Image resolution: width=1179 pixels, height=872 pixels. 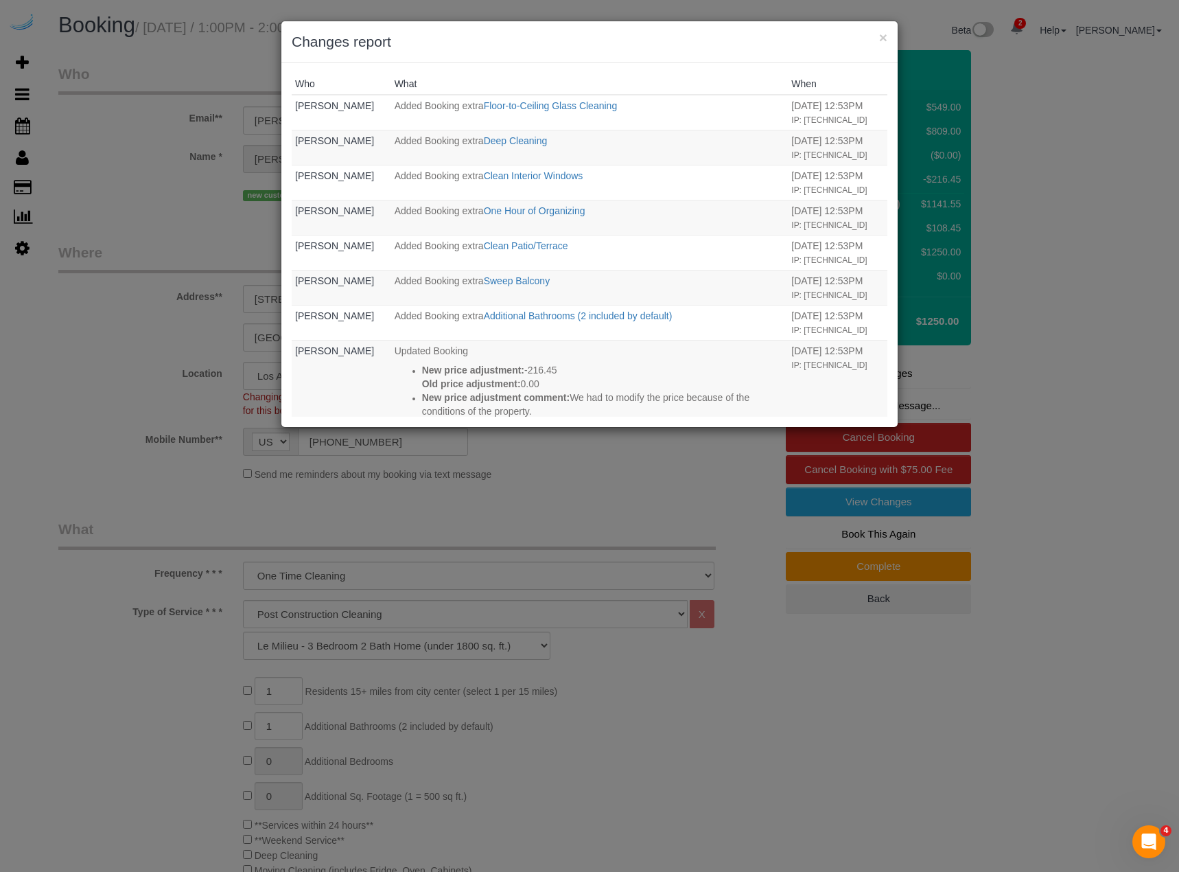 I want to click on strong: New price adjustment:, so click(x=473, y=370).